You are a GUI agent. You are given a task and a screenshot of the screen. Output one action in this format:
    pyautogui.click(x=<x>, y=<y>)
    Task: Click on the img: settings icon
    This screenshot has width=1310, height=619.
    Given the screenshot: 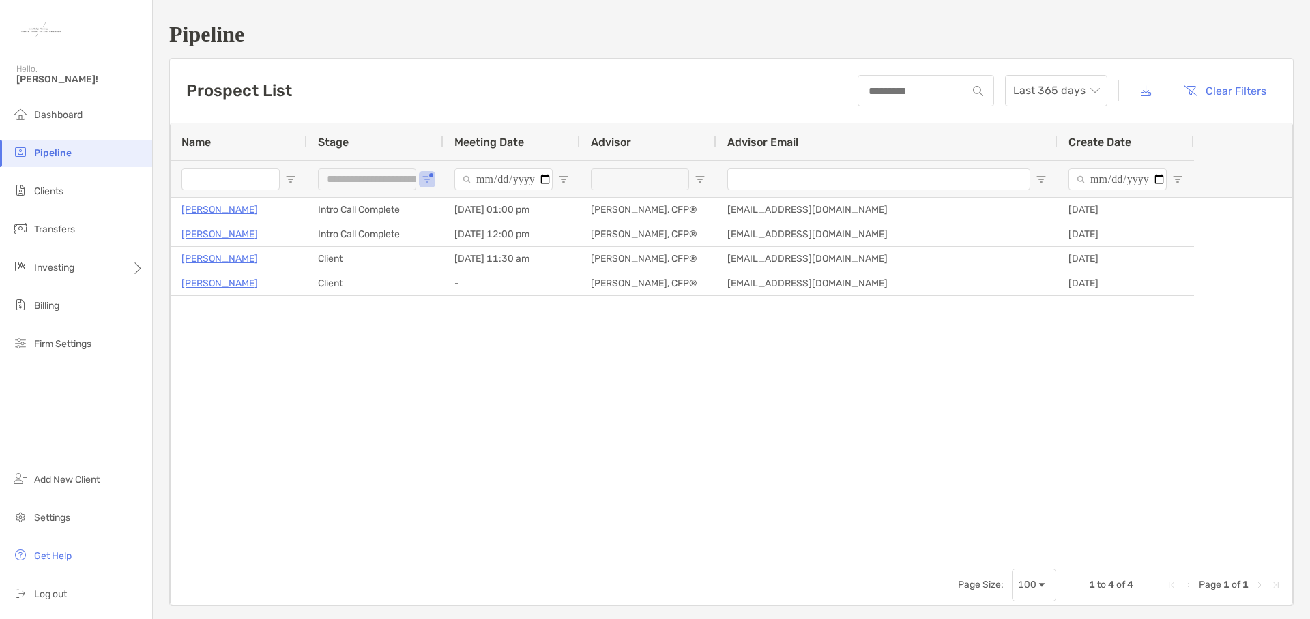 What is the action you would take?
    pyautogui.click(x=20, y=517)
    